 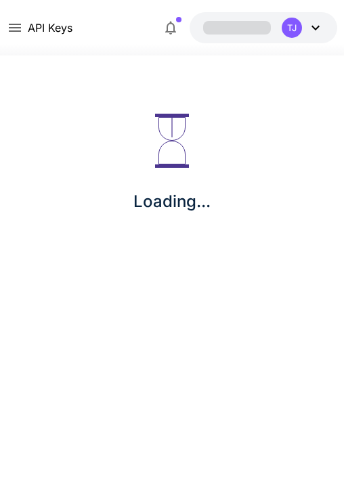 I want to click on p: Loading..., so click(x=172, y=202).